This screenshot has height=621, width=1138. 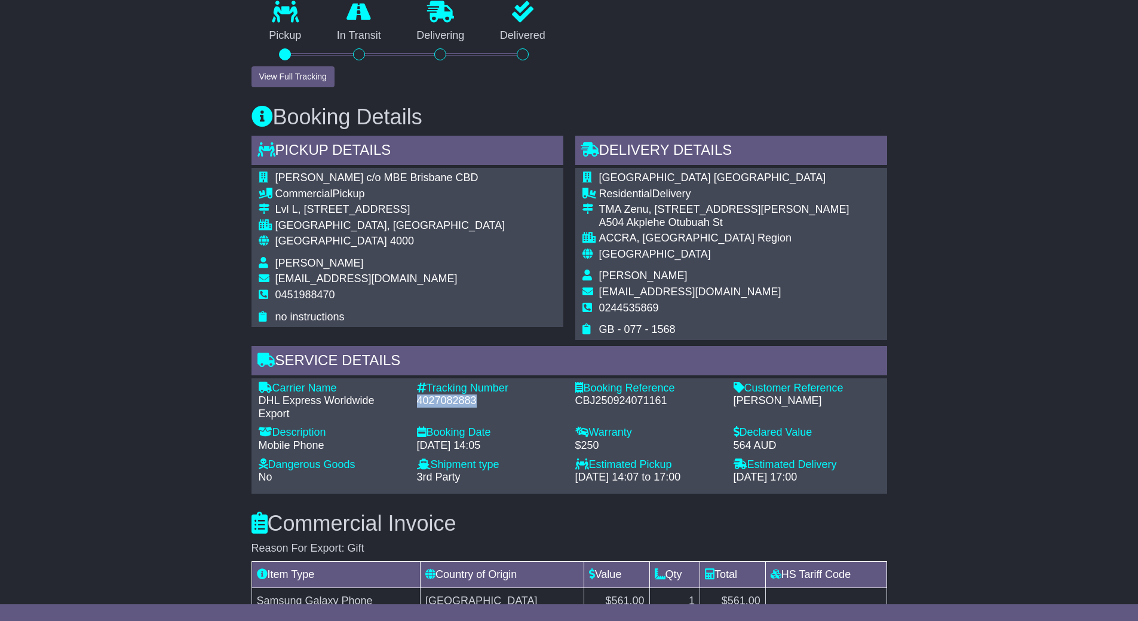 I want to click on p: Delivered, so click(x=523, y=36).